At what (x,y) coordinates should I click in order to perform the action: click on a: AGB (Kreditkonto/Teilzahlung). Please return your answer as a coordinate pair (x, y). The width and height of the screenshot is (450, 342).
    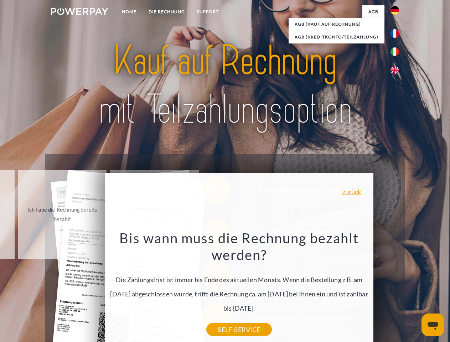
    Looking at the image, I should click on (336, 37).